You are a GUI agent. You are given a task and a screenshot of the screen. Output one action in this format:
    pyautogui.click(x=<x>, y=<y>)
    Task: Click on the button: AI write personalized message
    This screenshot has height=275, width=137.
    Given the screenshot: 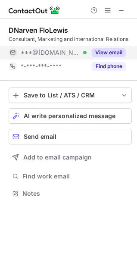 What is the action you would take?
    pyautogui.click(x=70, y=116)
    